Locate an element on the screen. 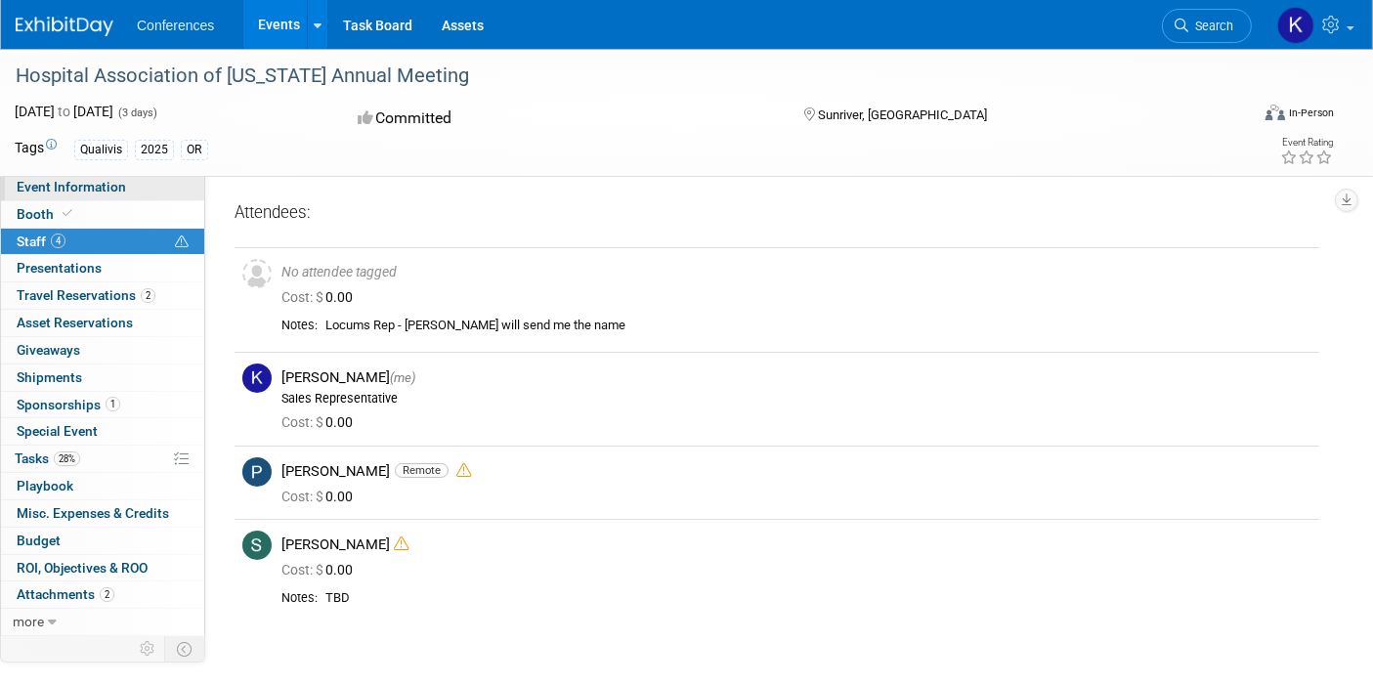 Image resolution: width=1373 pixels, height=685 pixels. span: to is located at coordinates (64, 111).